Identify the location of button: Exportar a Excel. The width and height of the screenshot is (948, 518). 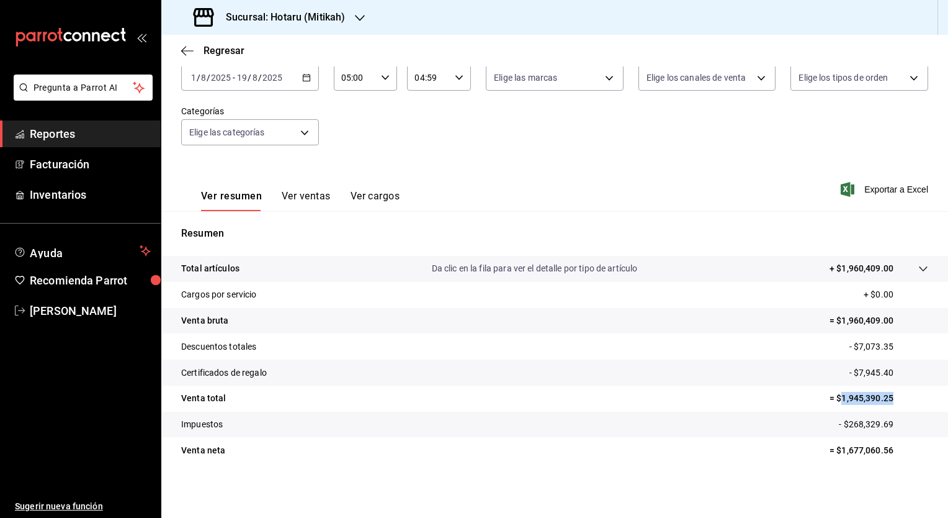
(886, 189).